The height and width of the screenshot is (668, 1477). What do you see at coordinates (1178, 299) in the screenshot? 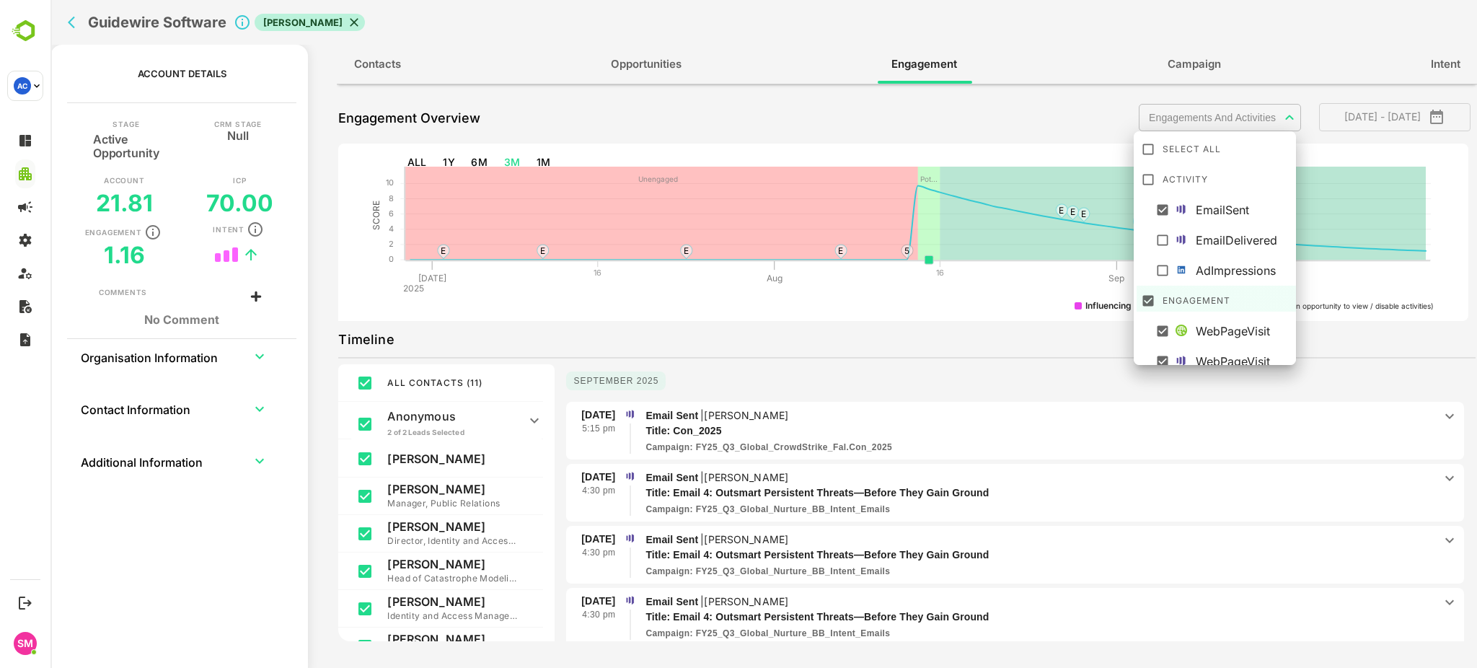
I see `div: Engagement` at bounding box center [1178, 299].